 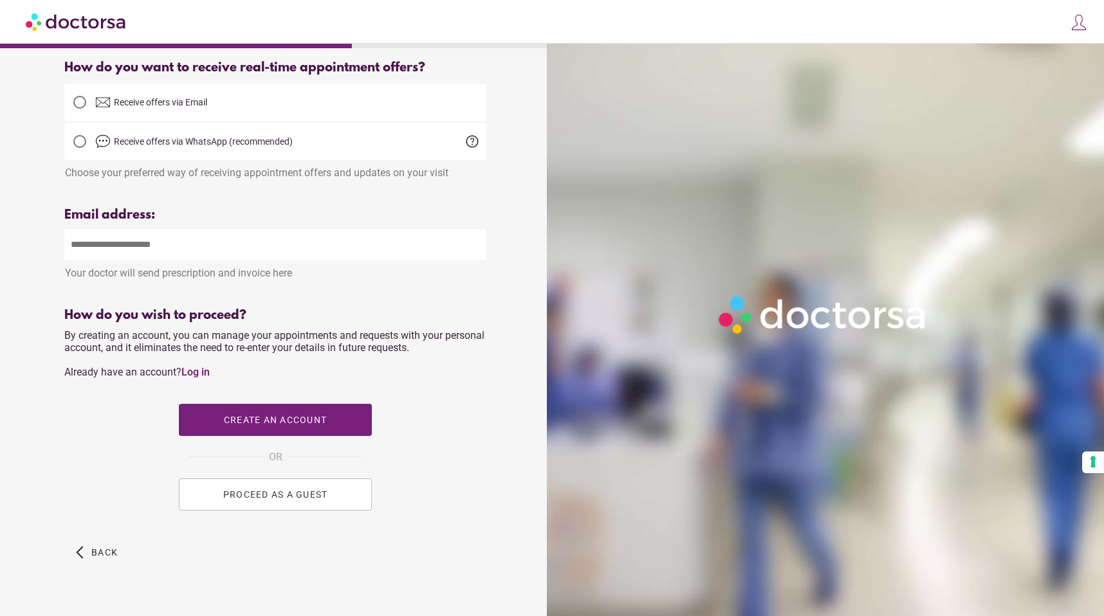 What do you see at coordinates (1079, 23) in the screenshot?
I see `img: icons8-customer-100.png` at bounding box center [1079, 23].